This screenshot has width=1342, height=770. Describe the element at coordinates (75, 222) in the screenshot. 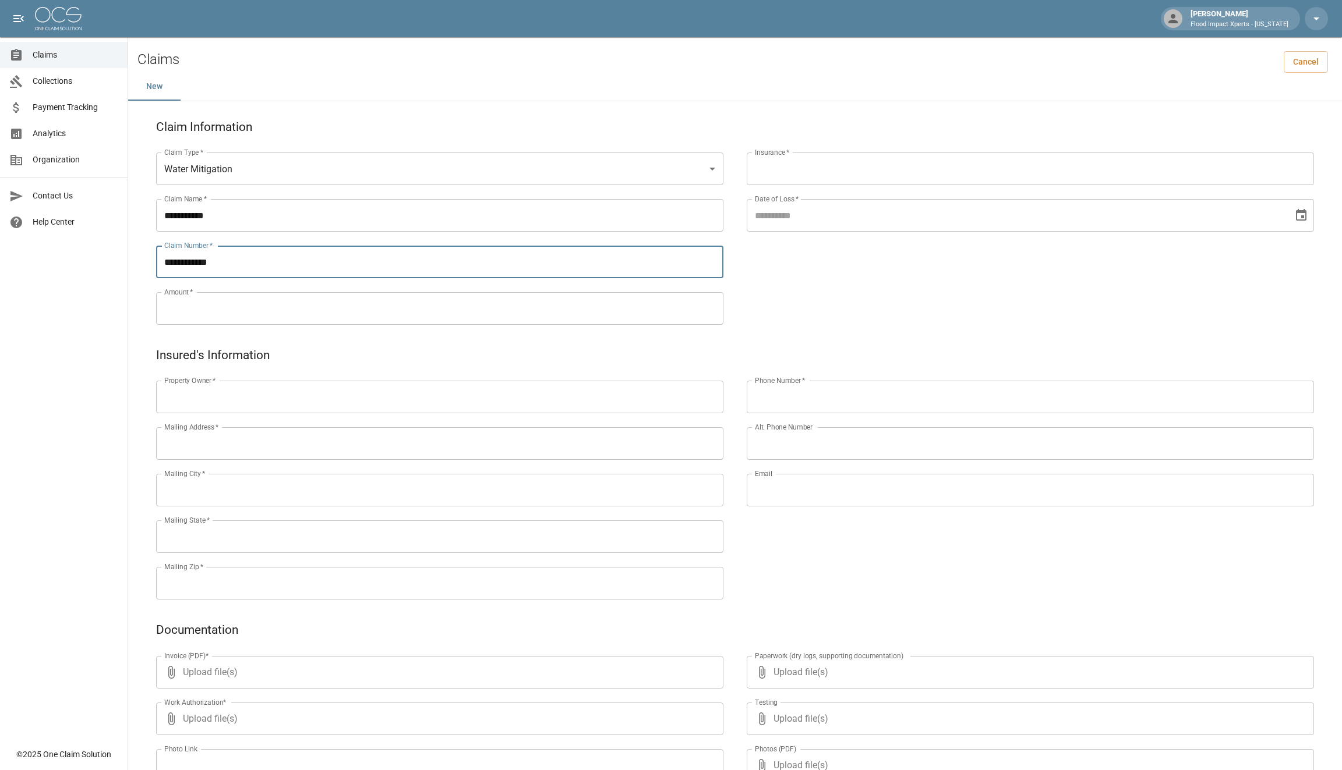

I see `span: Help Center` at that location.